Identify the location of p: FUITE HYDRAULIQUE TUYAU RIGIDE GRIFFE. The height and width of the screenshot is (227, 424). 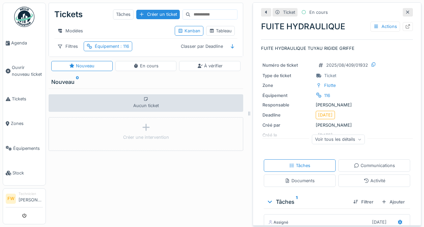
(337, 48).